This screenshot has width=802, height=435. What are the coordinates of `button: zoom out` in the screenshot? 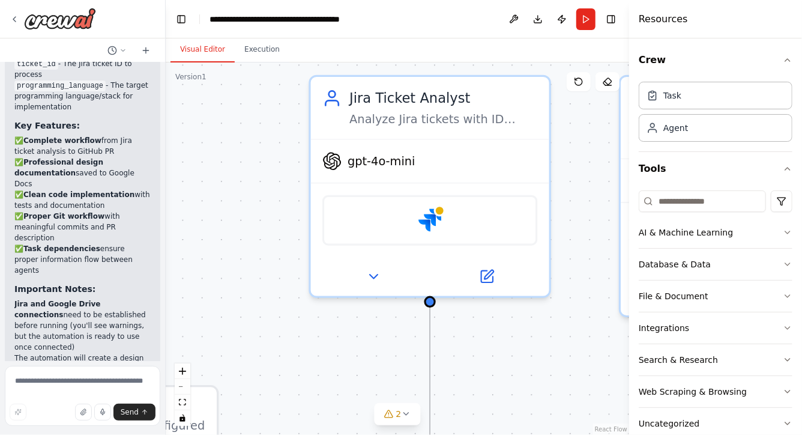 It's located at (182, 387).